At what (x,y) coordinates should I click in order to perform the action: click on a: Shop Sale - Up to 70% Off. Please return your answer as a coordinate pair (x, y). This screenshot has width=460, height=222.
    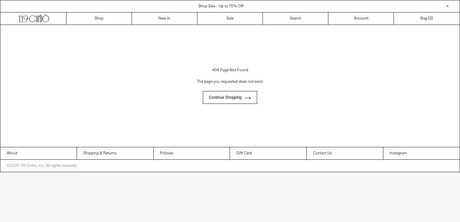
    Looking at the image, I should click on (221, 6).